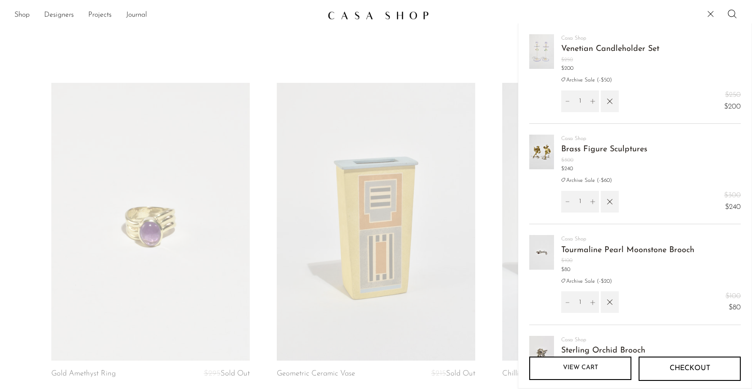 This screenshot has width=752, height=389. I want to click on a: Venetian Candleholder Set, so click(610, 49).